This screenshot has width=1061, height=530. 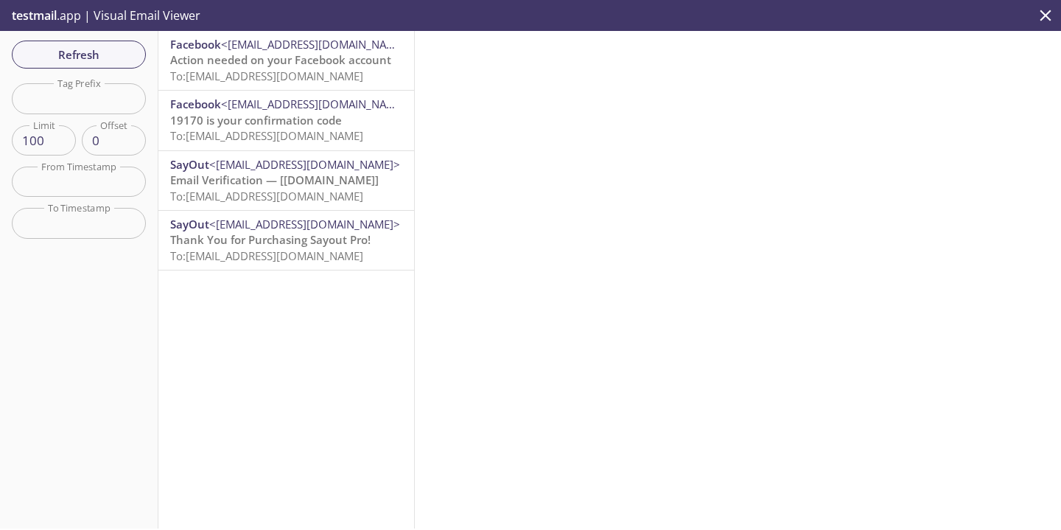 I want to click on nav: emails, so click(x=286, y=150).